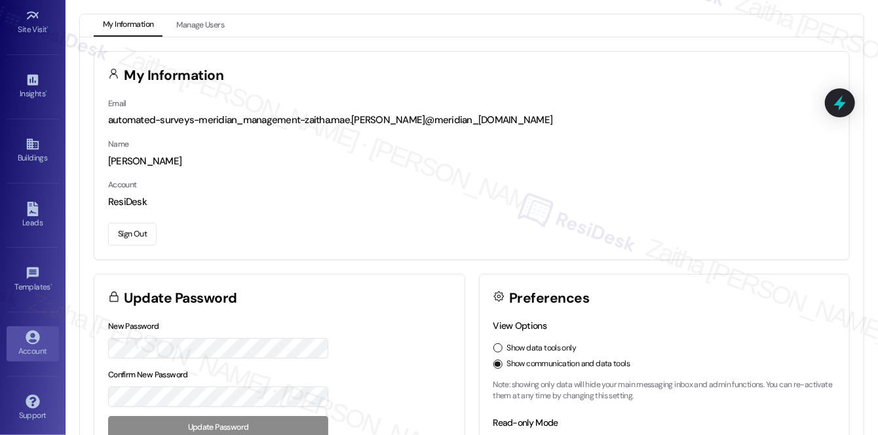 The width and height of the screenshot is (878, 435). Describe the element at coordinates (33, 215) in the screenshot. I see `a: Leads` at that location.